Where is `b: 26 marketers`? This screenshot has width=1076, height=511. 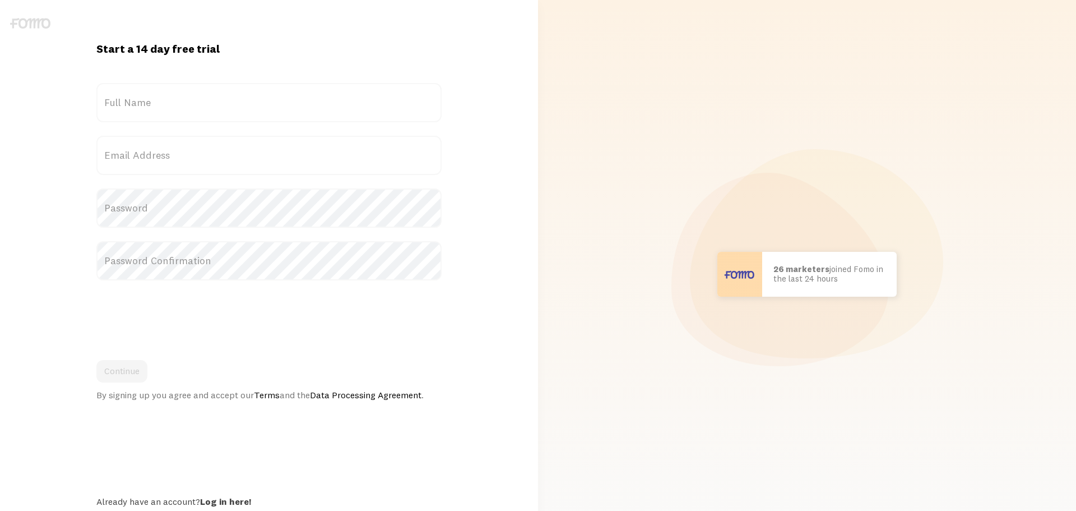
b: 26 marketers is located at coordinates (801, 268).